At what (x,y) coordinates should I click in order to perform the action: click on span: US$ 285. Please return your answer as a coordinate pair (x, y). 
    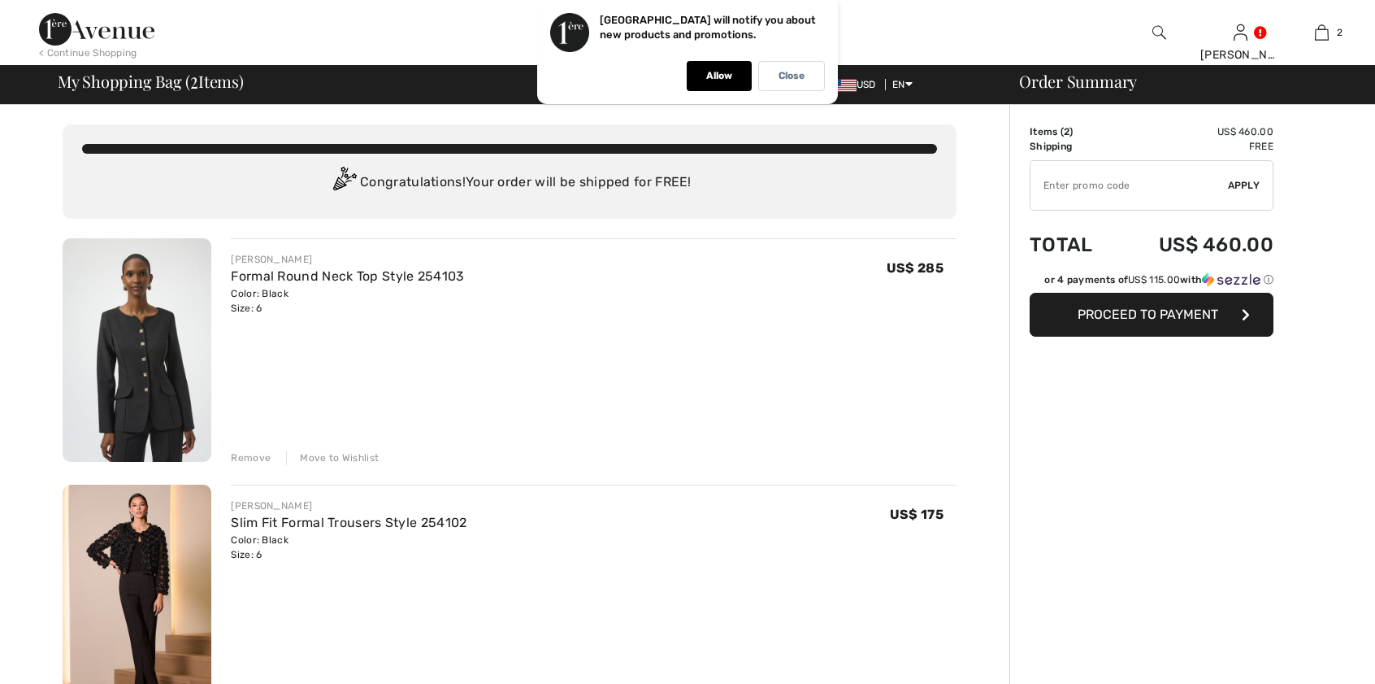
    Looking at the image, I should click on (915, 267).